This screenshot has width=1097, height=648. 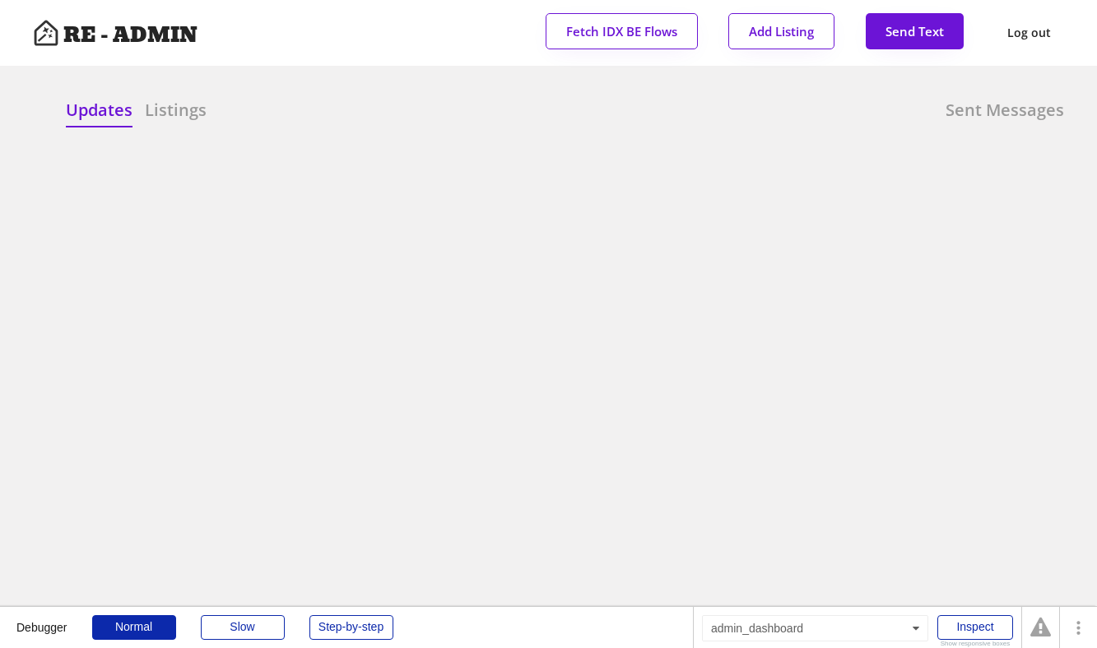 What do you see at coordinates (975, 628) in the screenshot?
I see `div: Inspect` at bounding box center [975, 628].